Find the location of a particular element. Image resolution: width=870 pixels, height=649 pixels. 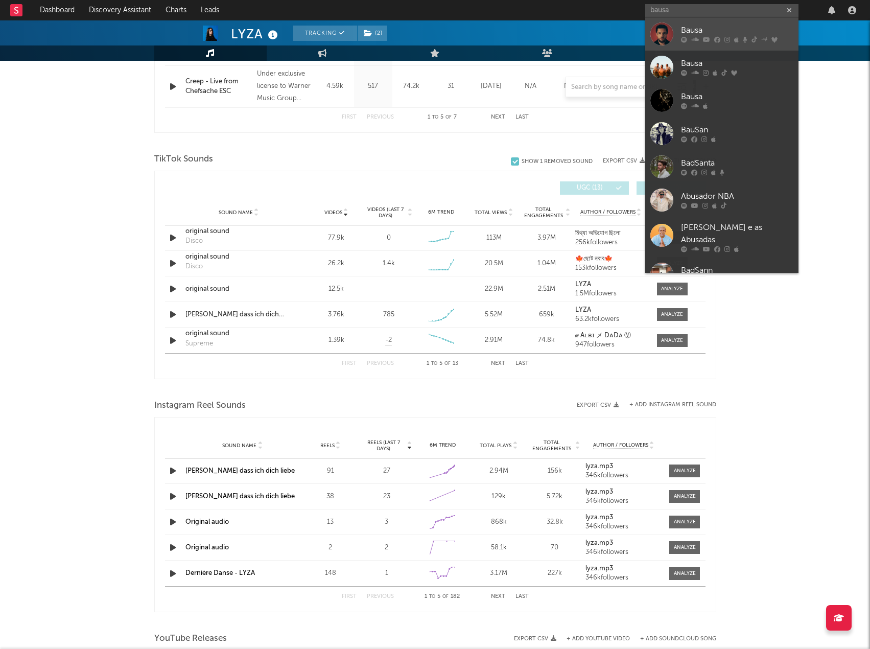

button: Official(0) is located at coordinates (671, 188).